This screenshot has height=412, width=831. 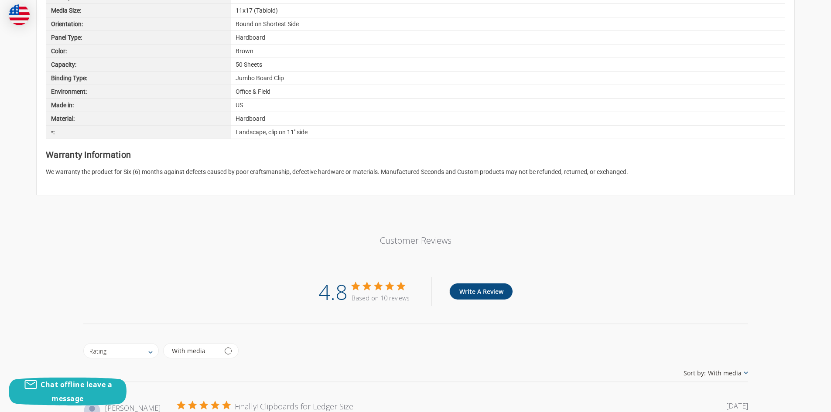 I want to click on div: Media Size:, so click(x=138, y=10).